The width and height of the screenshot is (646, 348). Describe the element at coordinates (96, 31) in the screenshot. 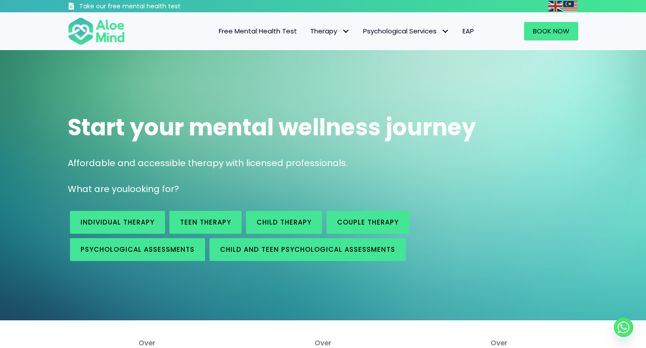

I see `img: Aloe mind Logo` at that location.